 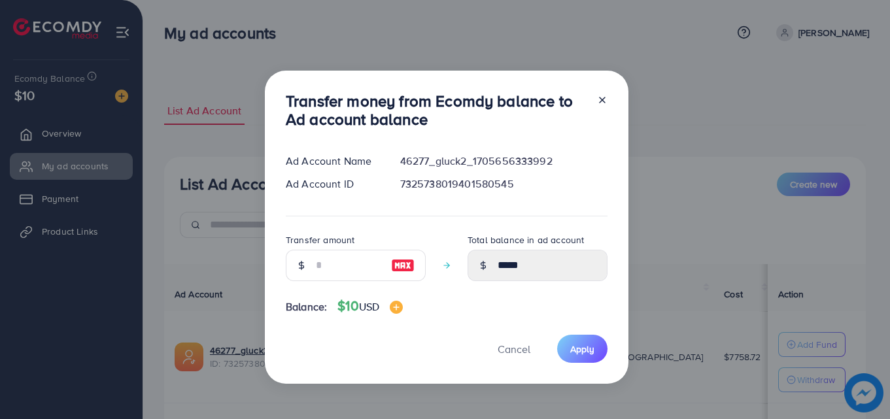 I want to click on div: 46277_gluck2_1705656333992, so click(x=504, y=161).